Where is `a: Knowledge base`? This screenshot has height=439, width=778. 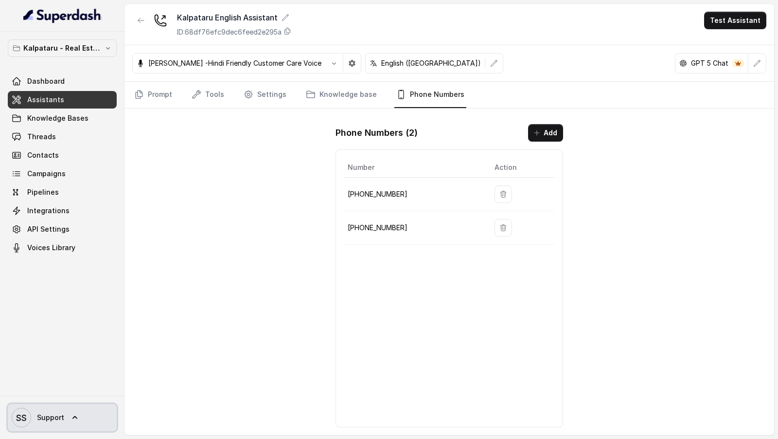 a: Knowledge base is located at coordinates (342, 95).